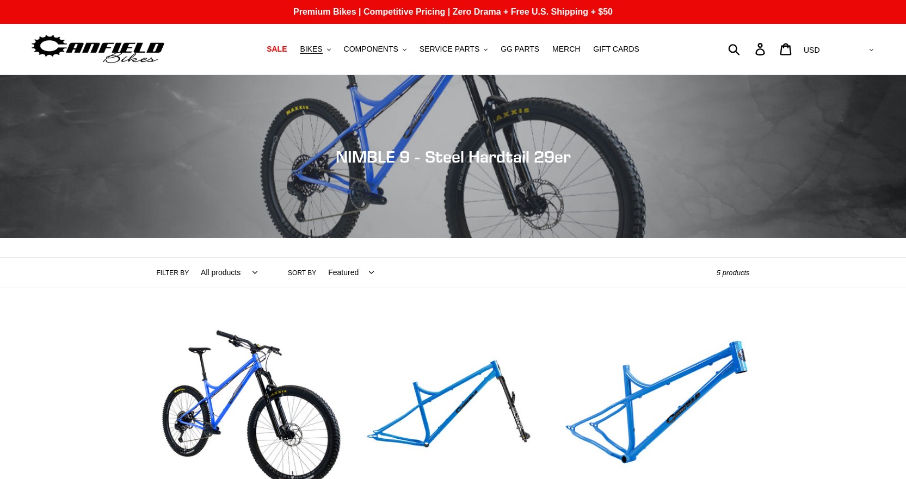 The image size is (906, 479). Describe the element at coordinates (616, 49) in the screenshot. I see `span: GIFT CARDS` at that location.